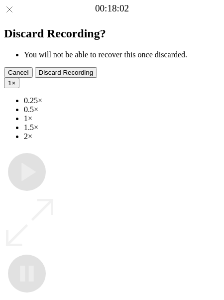  What do you see at coordinates (122, 110) in the screenshot?
I see `li: 0.5×` at bounding box center [122, 110].